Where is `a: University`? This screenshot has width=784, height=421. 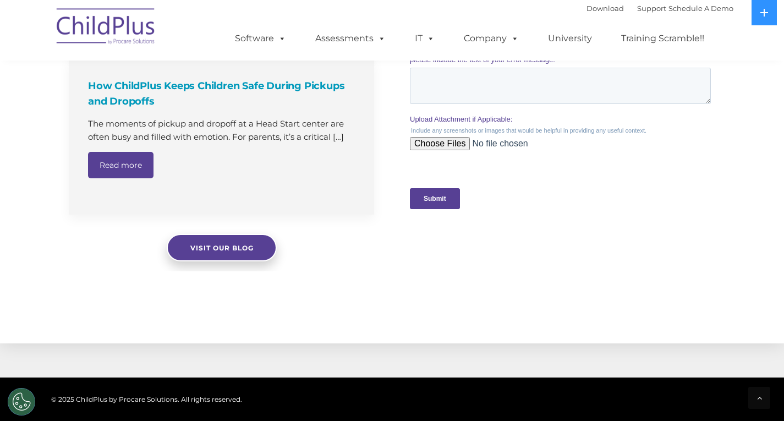
a: University is located at coordinates (570, 39).